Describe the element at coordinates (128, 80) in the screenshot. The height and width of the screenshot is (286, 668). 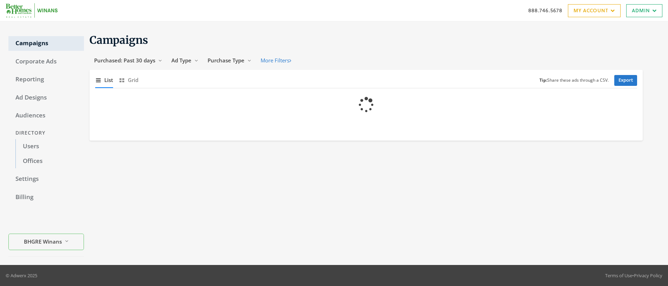
I see `button: Grid` at that location.